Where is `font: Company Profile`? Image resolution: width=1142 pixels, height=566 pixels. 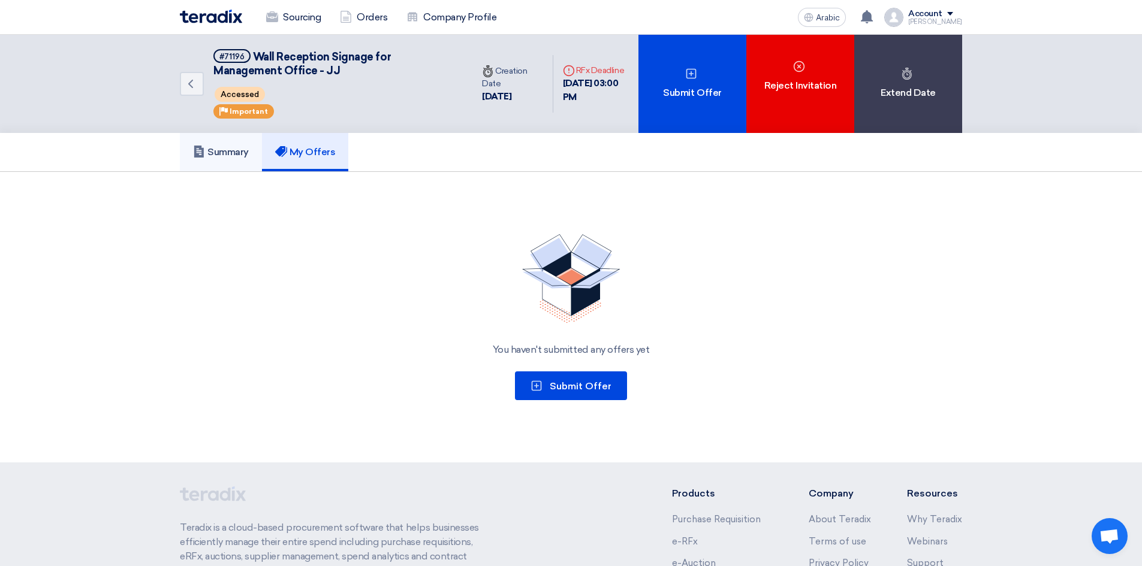
font: Company Profile is located at coordinates (460, 17).